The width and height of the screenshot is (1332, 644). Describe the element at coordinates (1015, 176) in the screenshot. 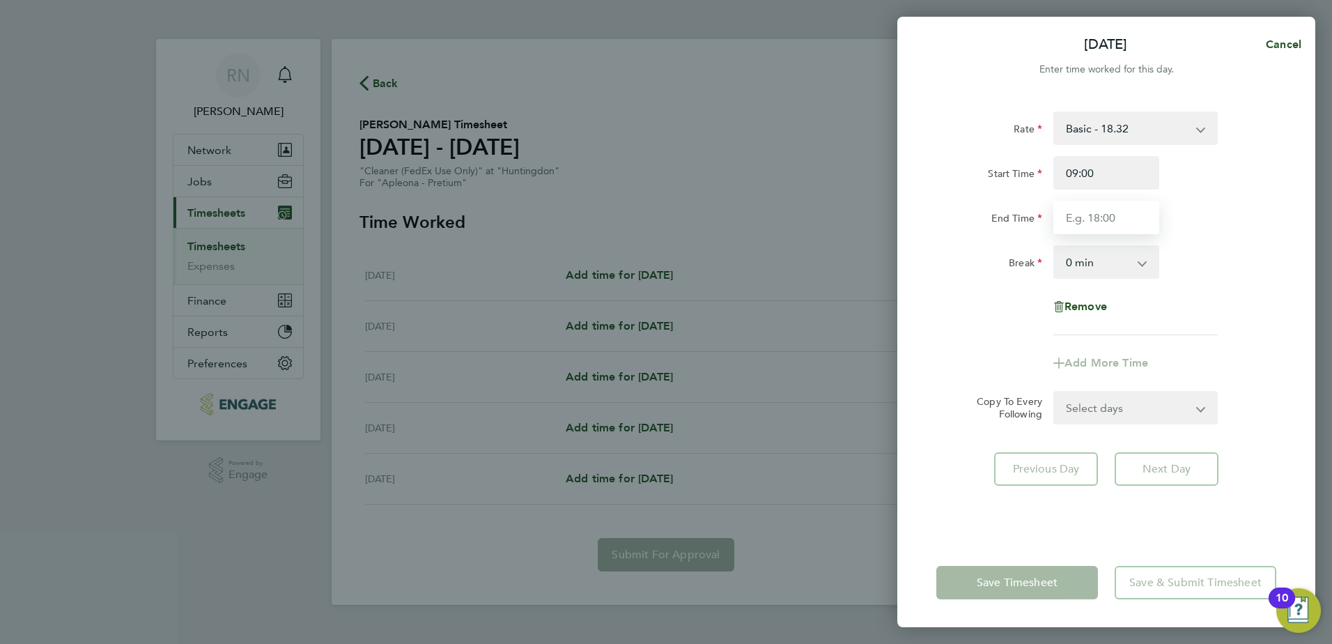

I see `label: Start Time` at that location.